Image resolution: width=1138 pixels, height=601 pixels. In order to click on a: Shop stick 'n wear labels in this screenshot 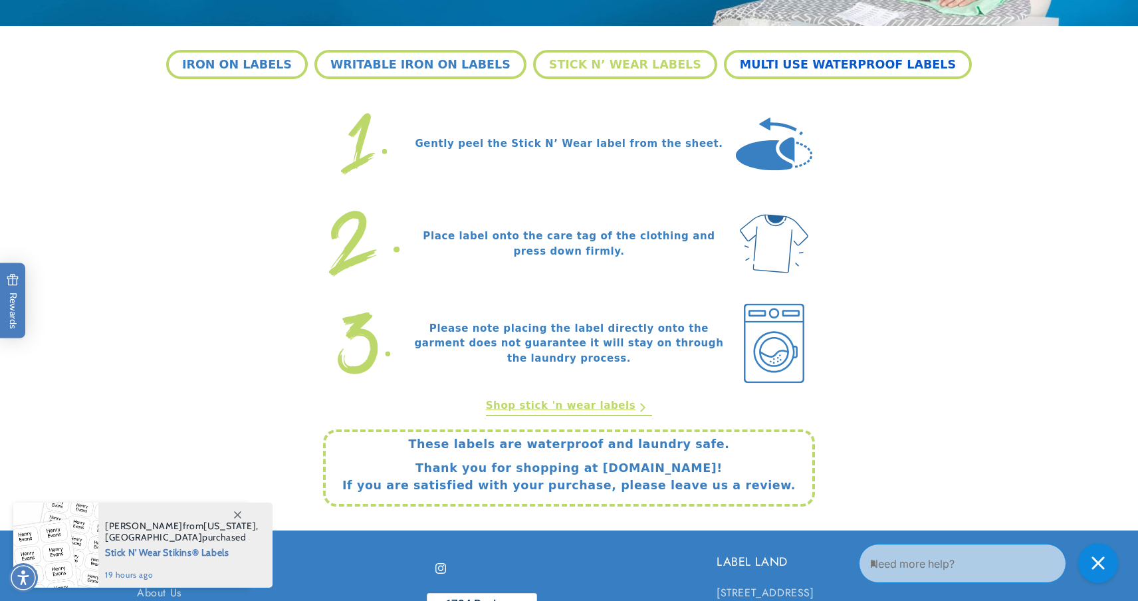, I will do `click(569, 407)`.